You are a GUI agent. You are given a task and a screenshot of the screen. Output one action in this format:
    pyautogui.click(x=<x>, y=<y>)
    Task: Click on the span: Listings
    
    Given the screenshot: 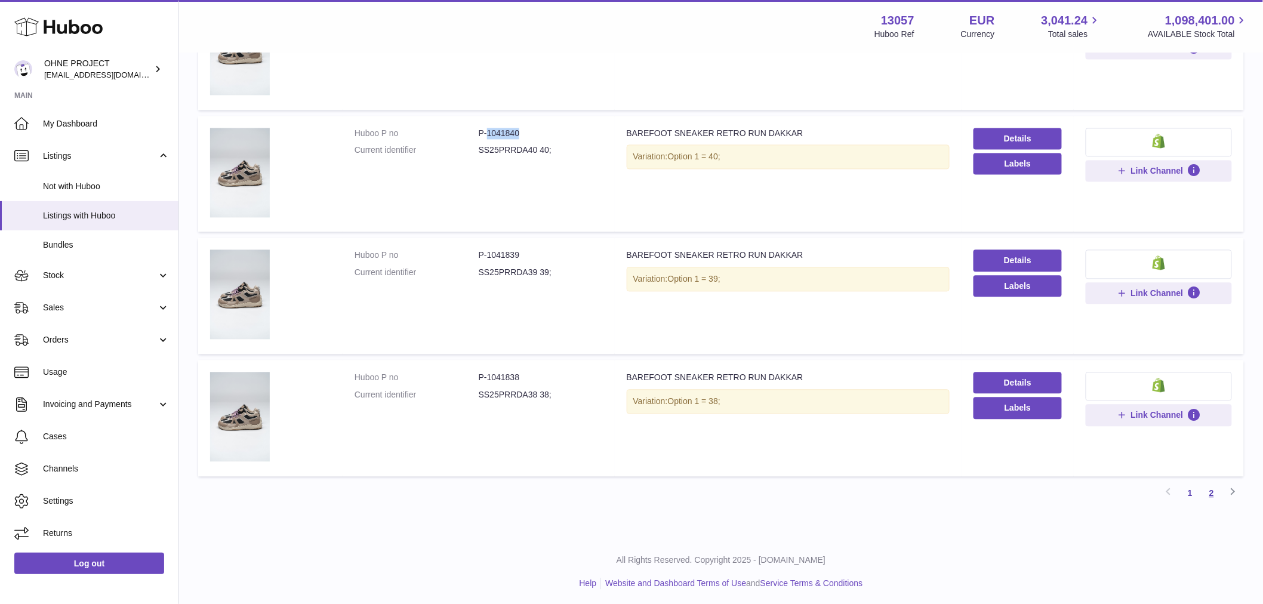 What is the action you would take?
    pyautogui.click(x=100, y=156)
    